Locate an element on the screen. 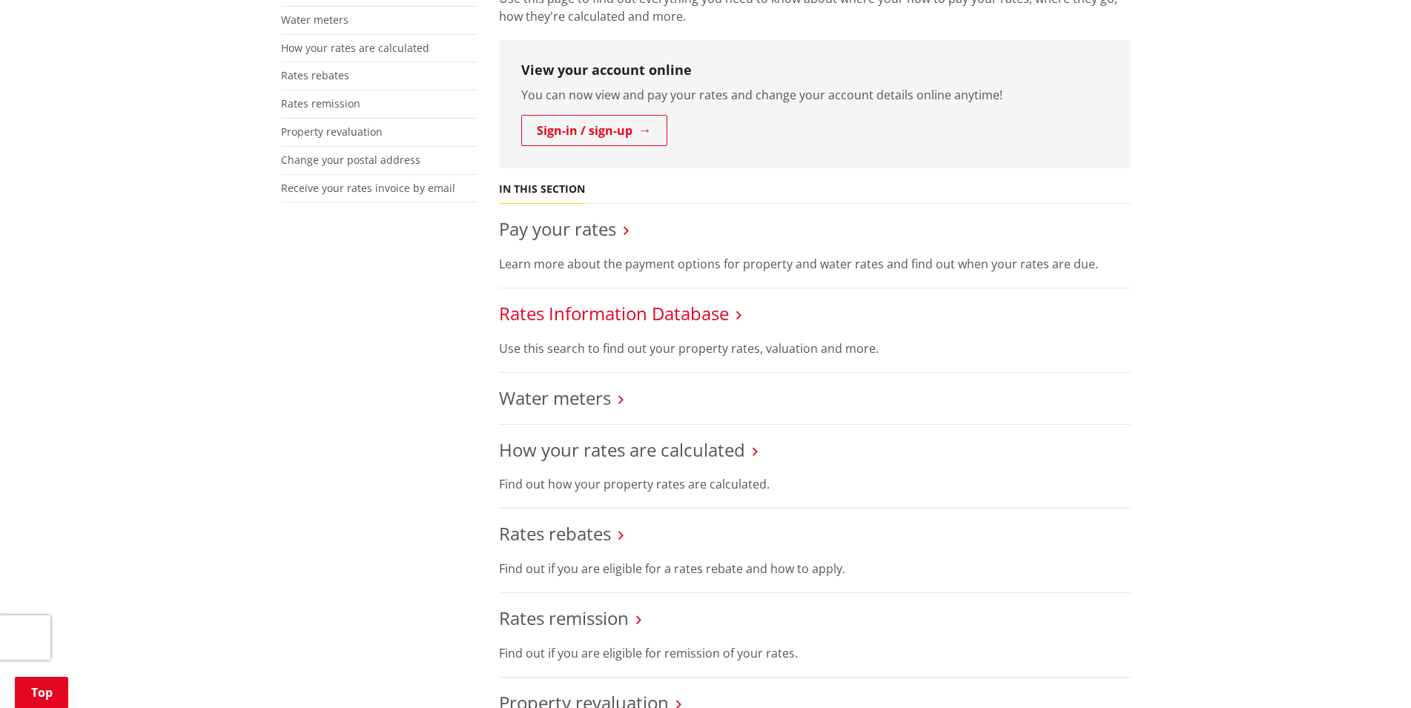 This screenshot has height=708, width=1411. a: Receive your rates invoice by email is located at coordinates (368, 188).